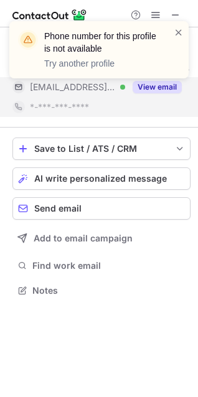 The height and width of the screenshot is (397, 198). What do you see at coordinates (50, 15) in the screenshot?
I see `img: ContactOut v5.3.10` at bounding box center [50, 15].